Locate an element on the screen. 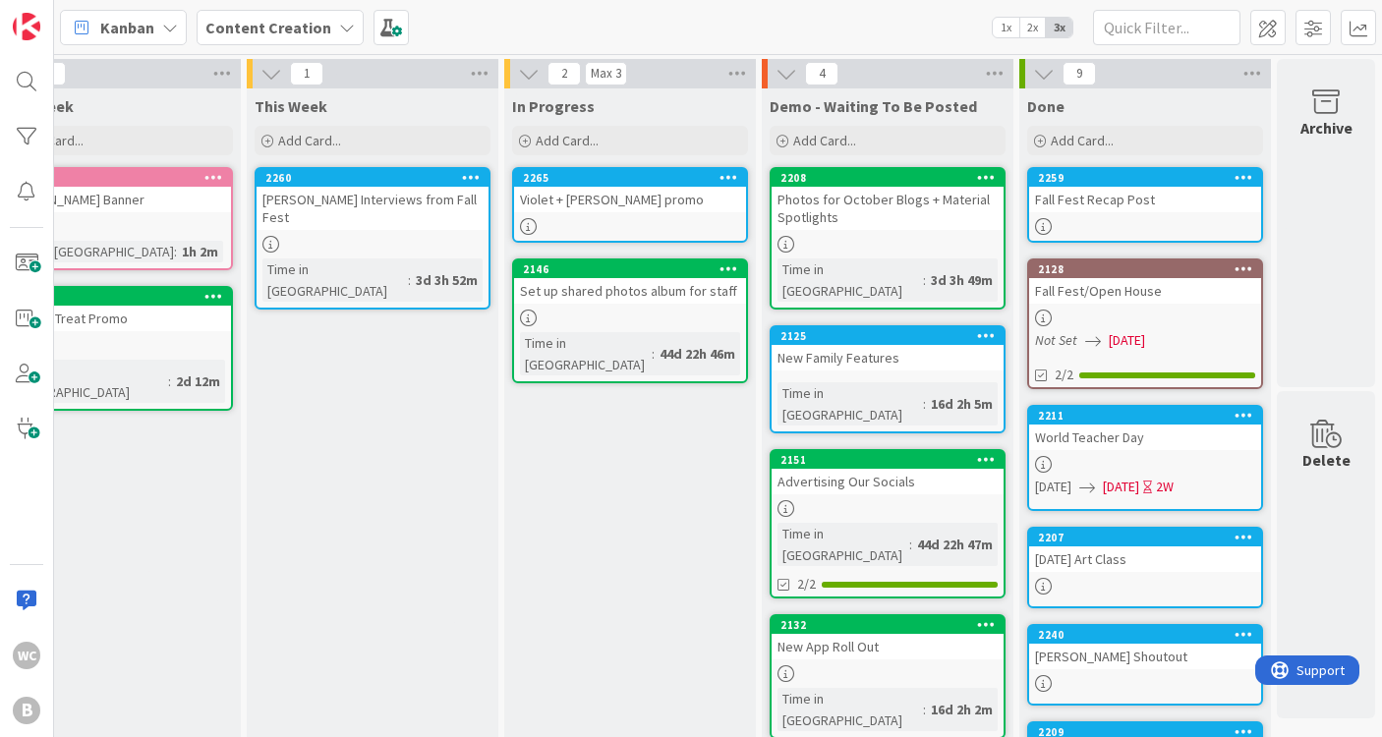  span: Support is located at coordinates (65, 15).